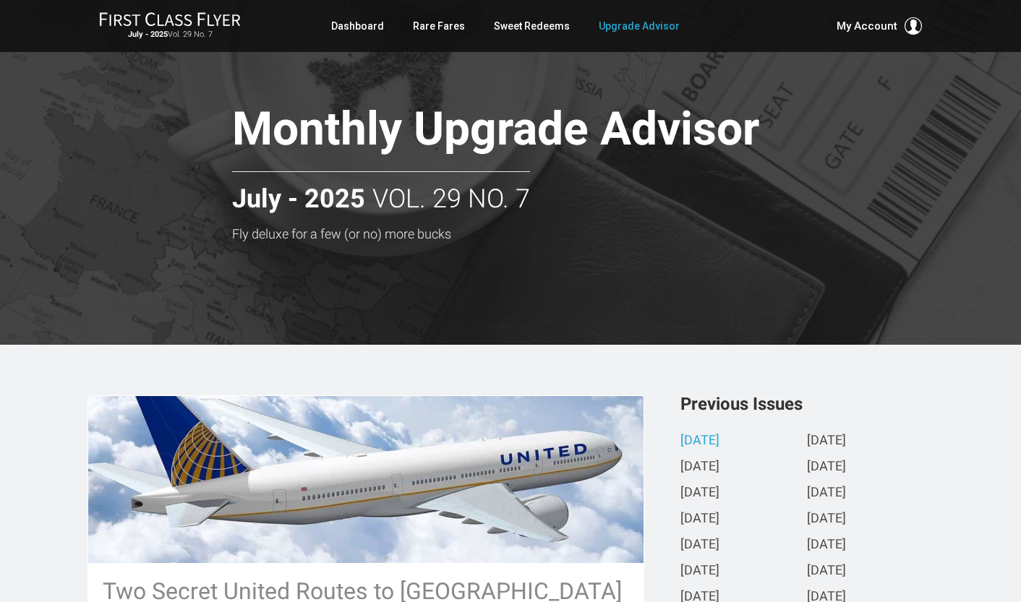  I want to click on a: Upgrade Advisor, so click(639, 26).